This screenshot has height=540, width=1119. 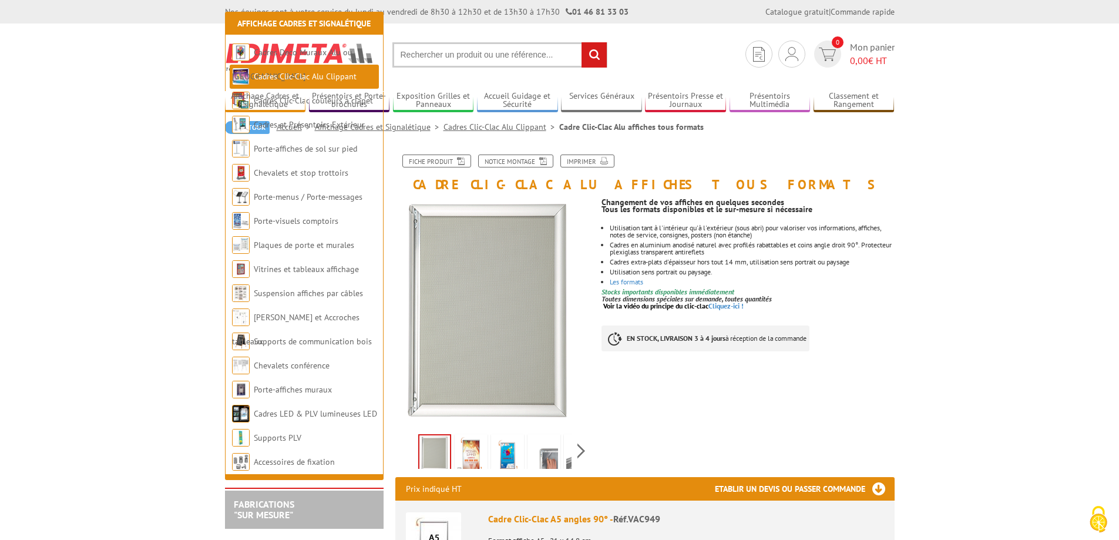 I want to click on h3: Etablir un devis ou passer commande, so click(x=804, y=489).